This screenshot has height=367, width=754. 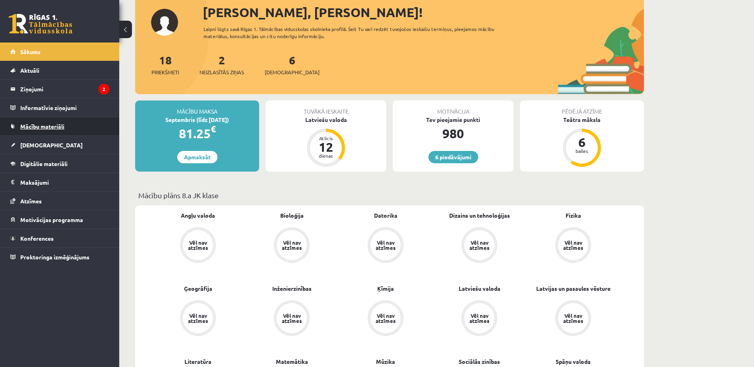 What do you see at coordinates (198, 362) in the screenshot?
I see `a: Literatūra` at bounding box center [198, 362].